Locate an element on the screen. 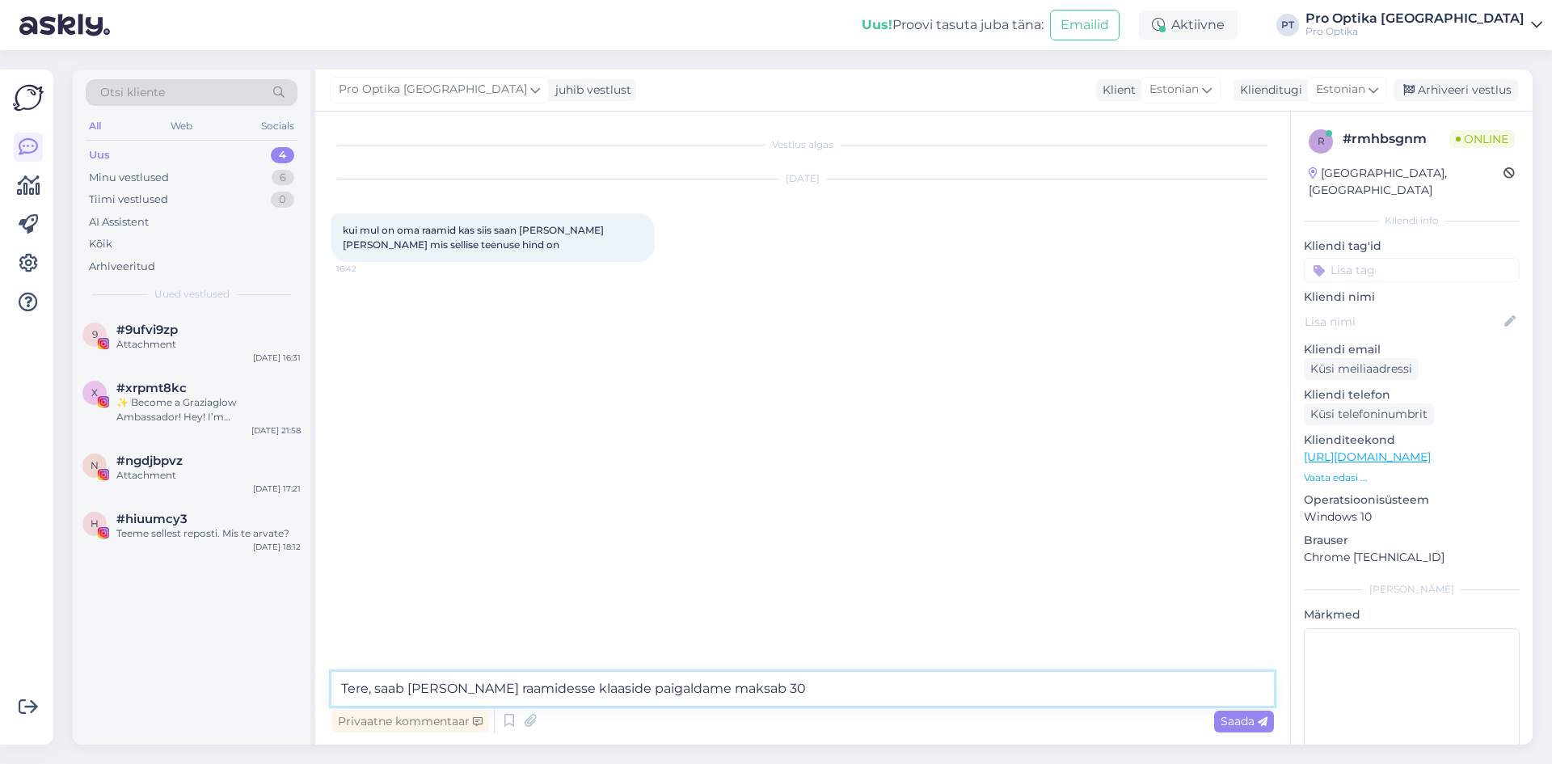  span: Uued vestlused is located at coordinates (192, 294).